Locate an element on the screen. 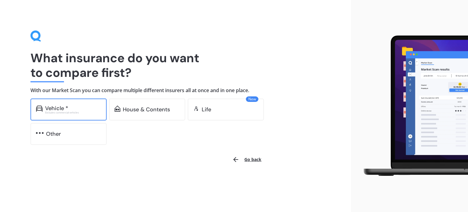 The height and width of the screenshot is (212, 468). img: laptop.webp is located at coordinates (412, 106).